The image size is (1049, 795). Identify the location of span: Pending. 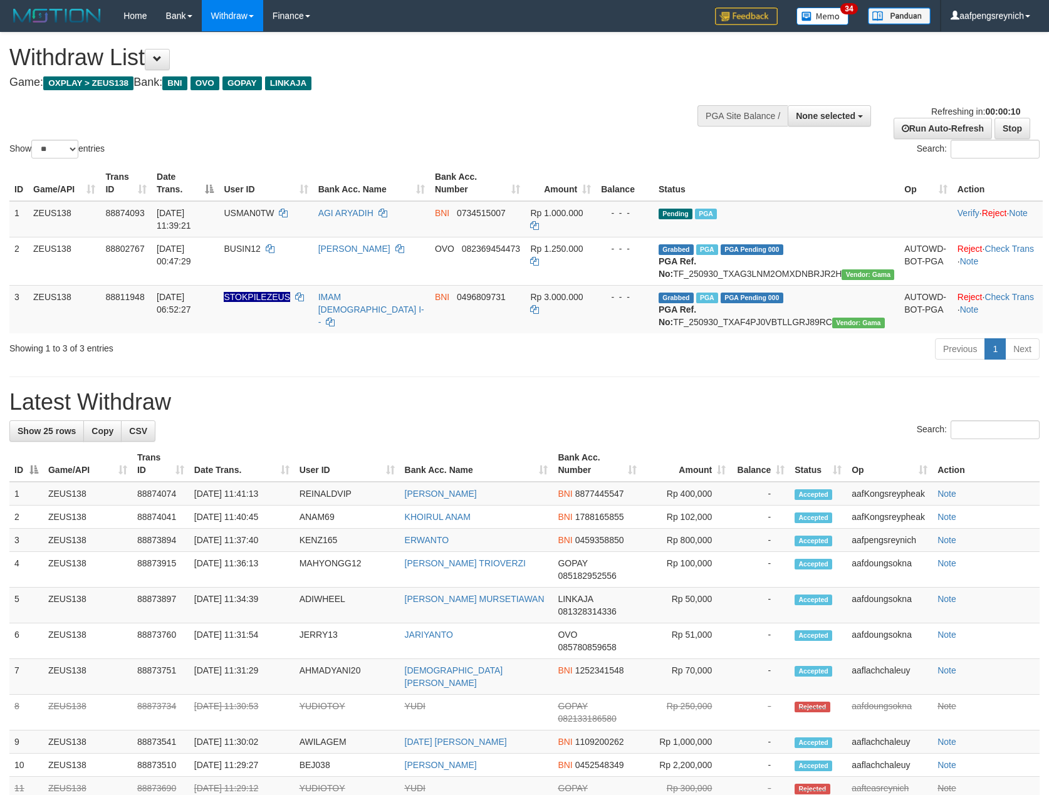
(675, 214).